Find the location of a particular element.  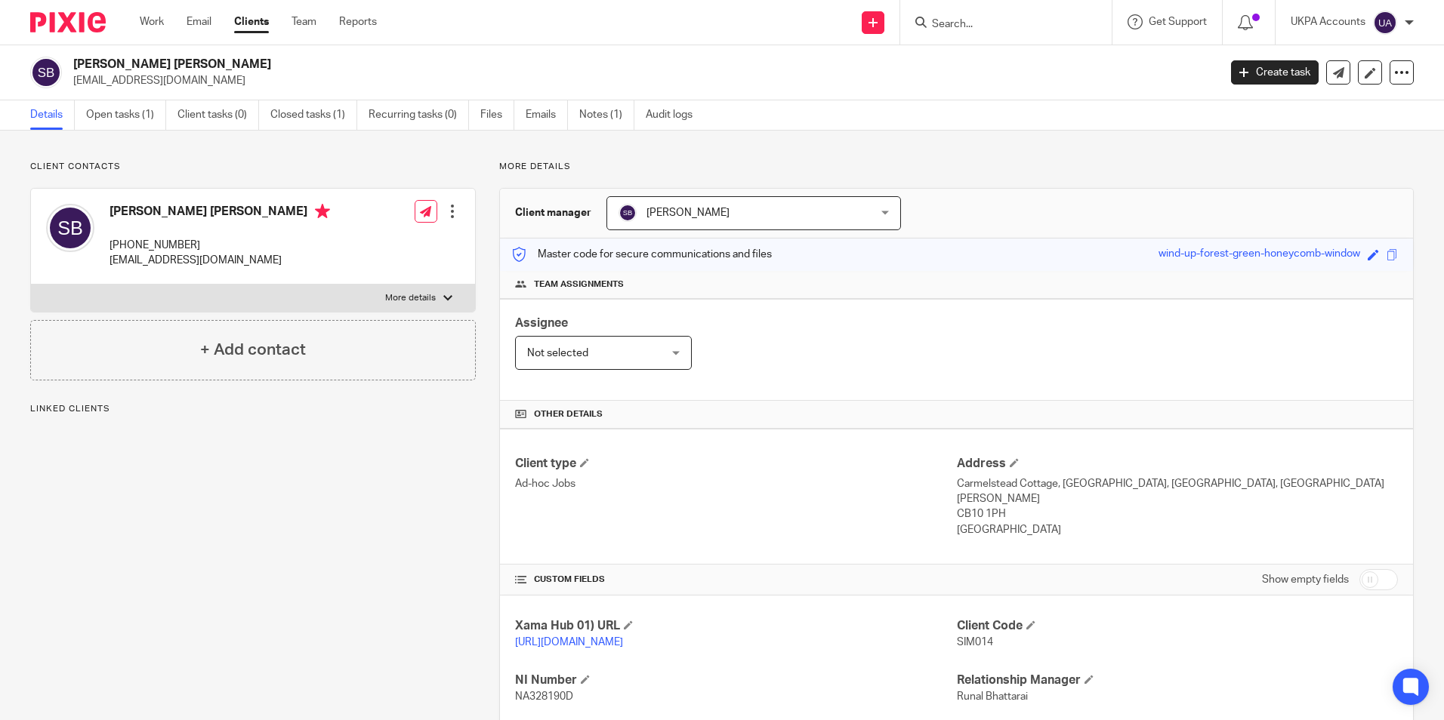

p: UKPA Accounts is located at coordinates (1327, 22).